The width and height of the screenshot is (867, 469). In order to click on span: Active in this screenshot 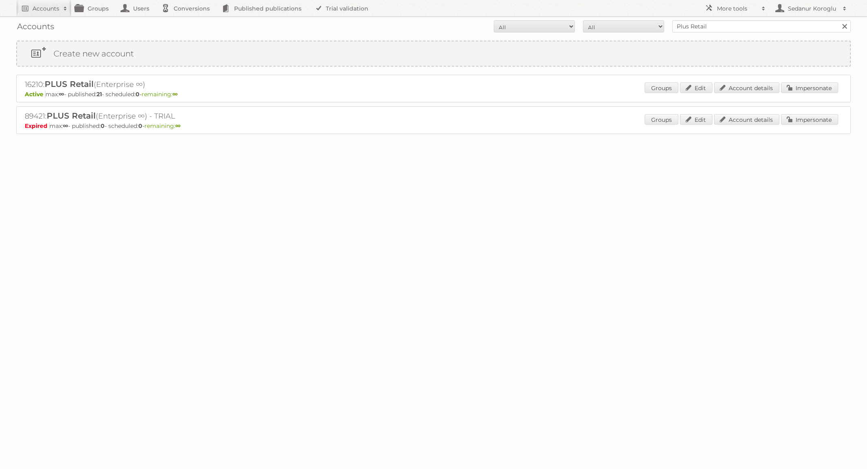, I will do `click(35, 94)`.